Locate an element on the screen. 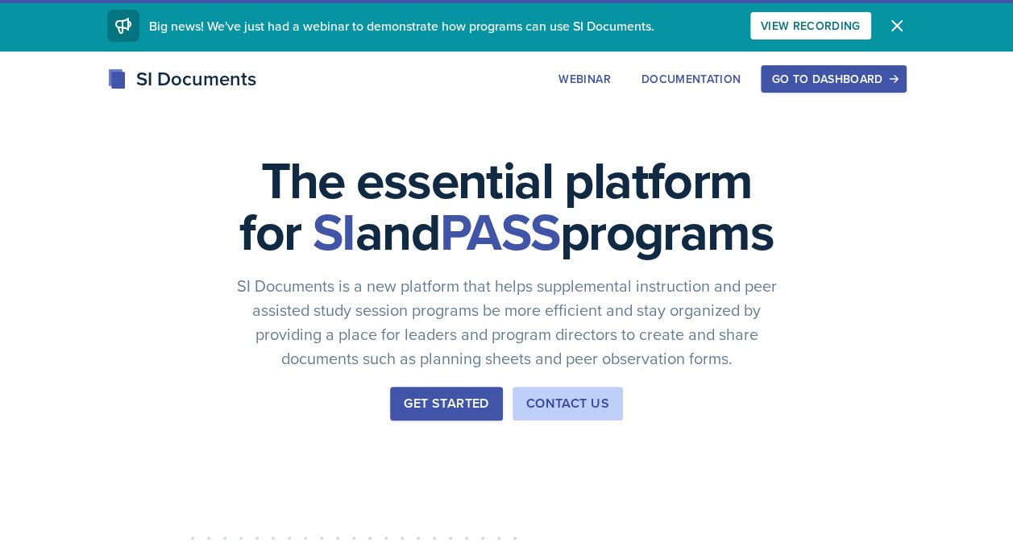 The width and height of the screenshot is (1013, 543). div: SI Documents is located at coordinates (181, 79).